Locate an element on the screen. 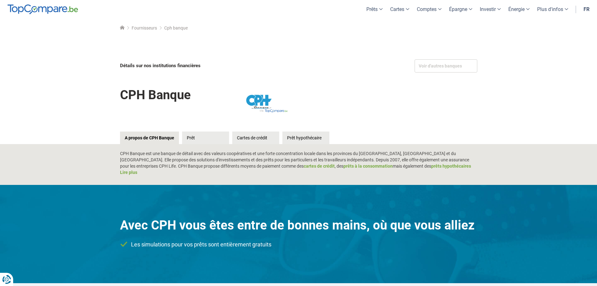  a: Home is located at coordinates (122, 28).